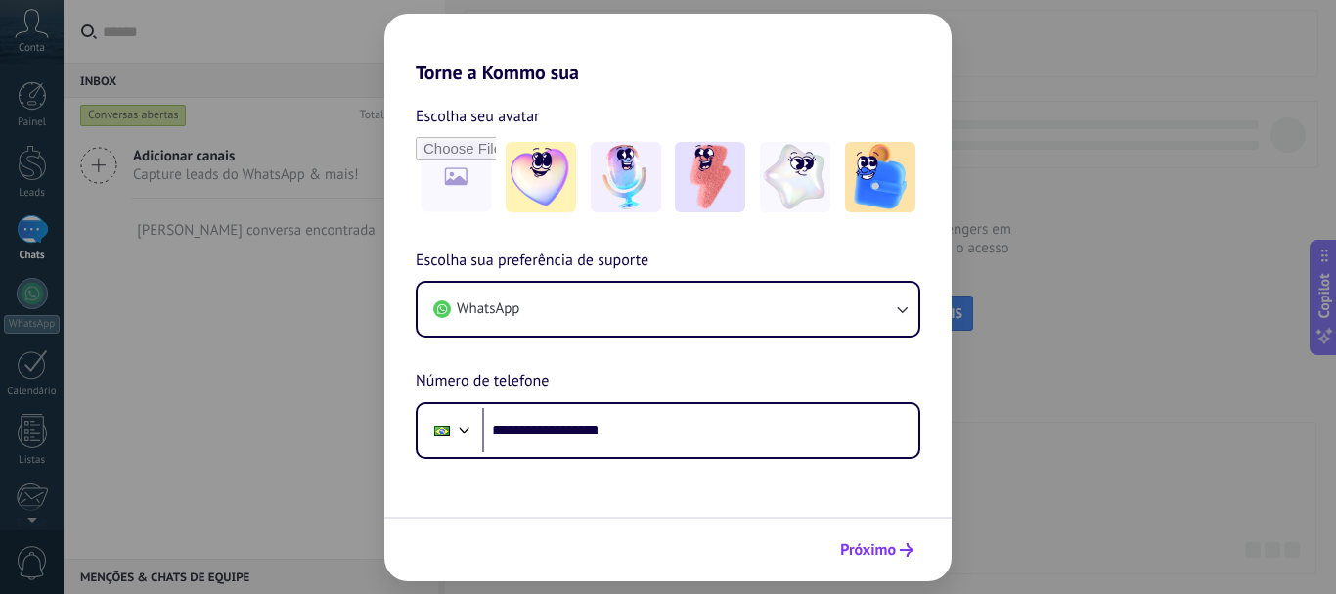  What do you see at coordinates (877, 550) in the screenshot?
I see `button: Próximo` at bounding box center [877, 550].